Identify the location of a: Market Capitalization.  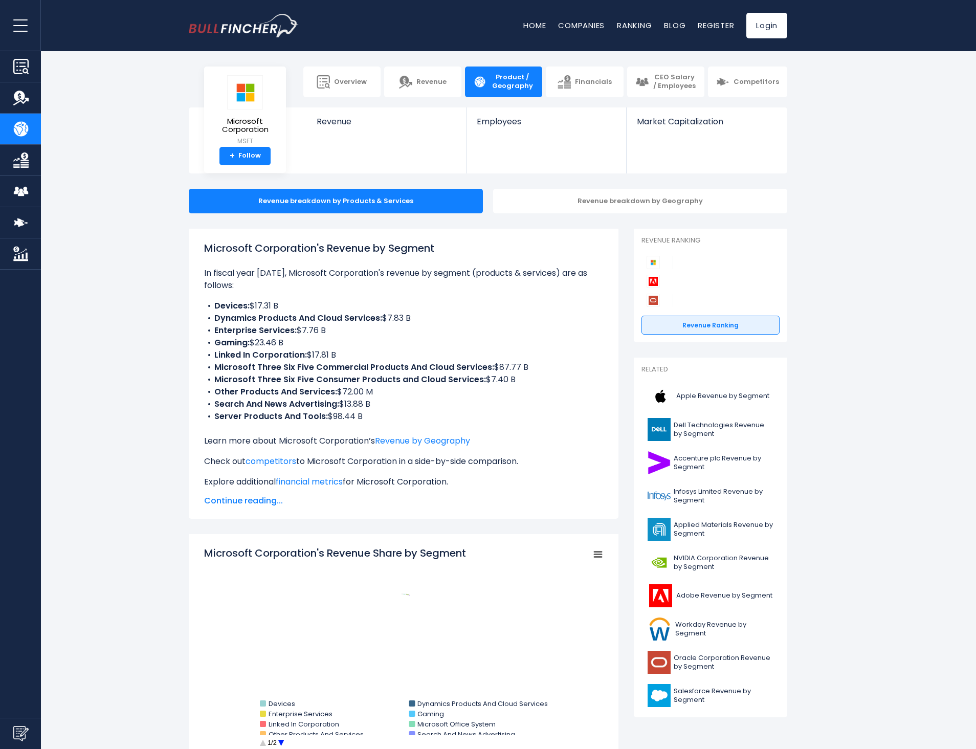
(707, 125).